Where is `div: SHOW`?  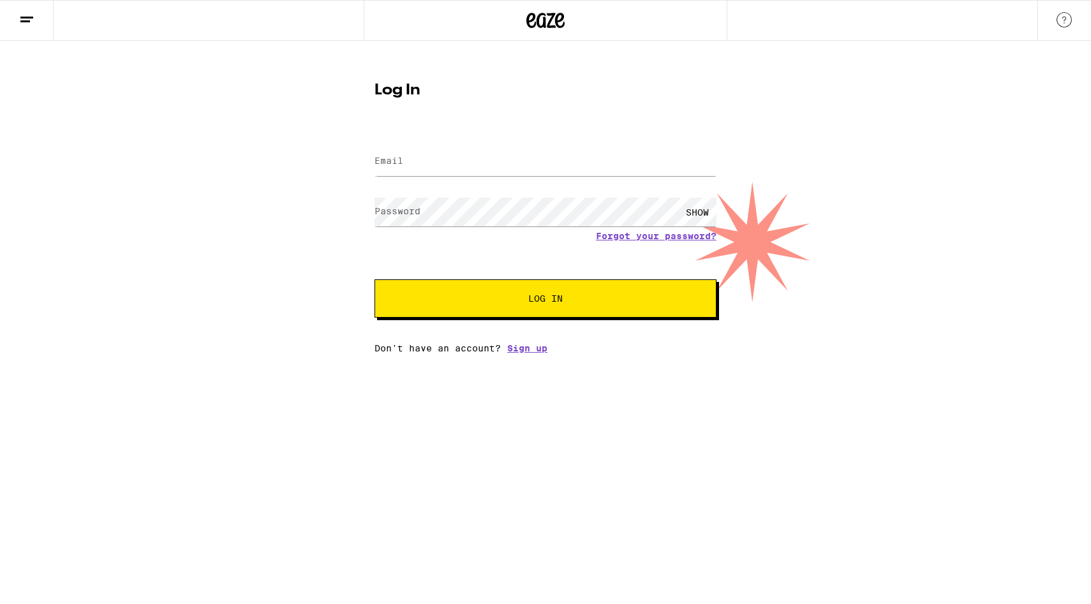 div: SHOW is located at coordinates (697, 212).